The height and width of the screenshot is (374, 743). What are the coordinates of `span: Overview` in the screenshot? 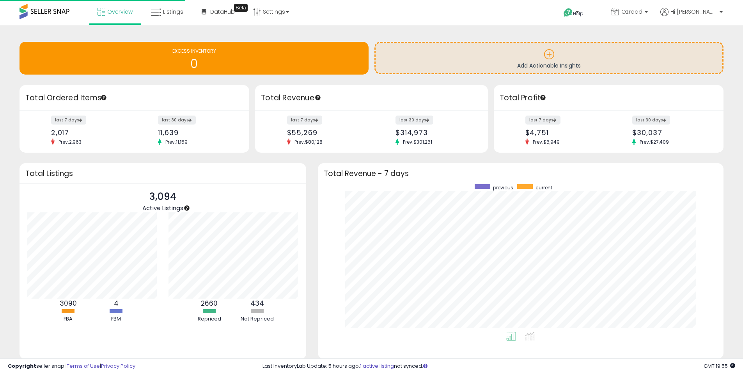 It's located at (120, 12).